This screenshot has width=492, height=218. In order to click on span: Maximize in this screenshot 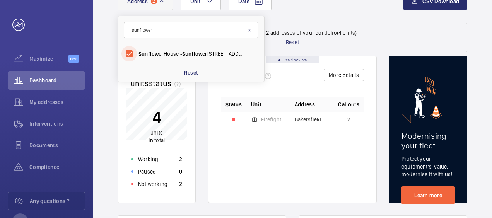, I will do `click(49, 59)`.